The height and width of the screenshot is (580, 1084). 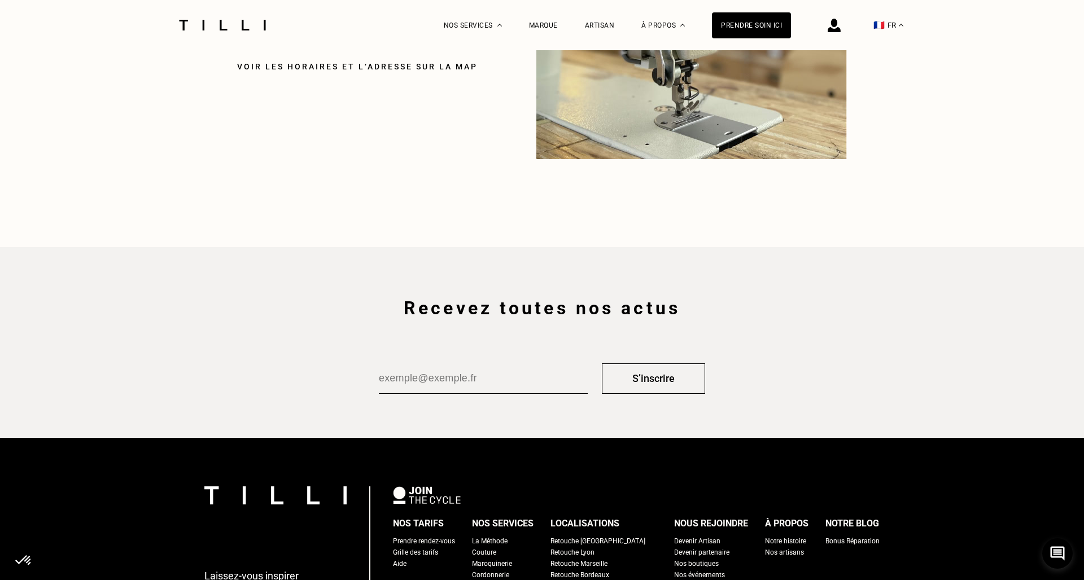 I want to click on div: Retouche Marseille, so click(x=579, y=564).